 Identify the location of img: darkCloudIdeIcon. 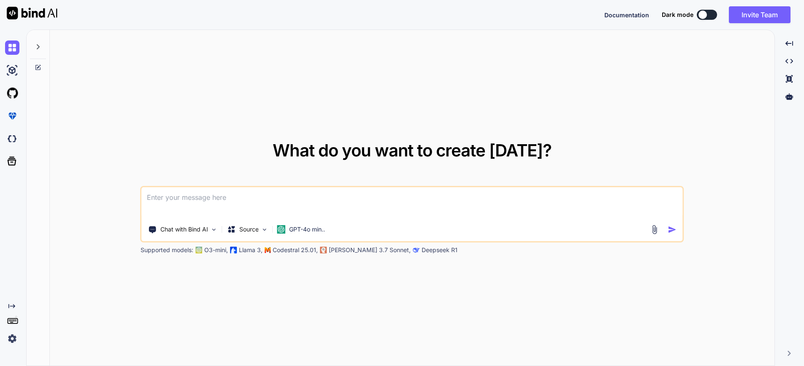
(12, 139).